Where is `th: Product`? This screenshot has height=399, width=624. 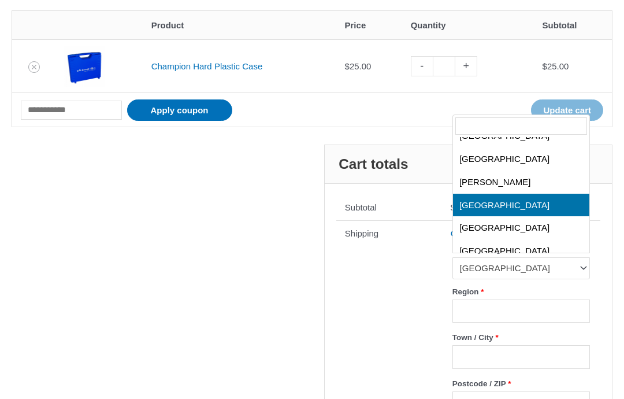 th: Product is located at coordinates (239, 25).